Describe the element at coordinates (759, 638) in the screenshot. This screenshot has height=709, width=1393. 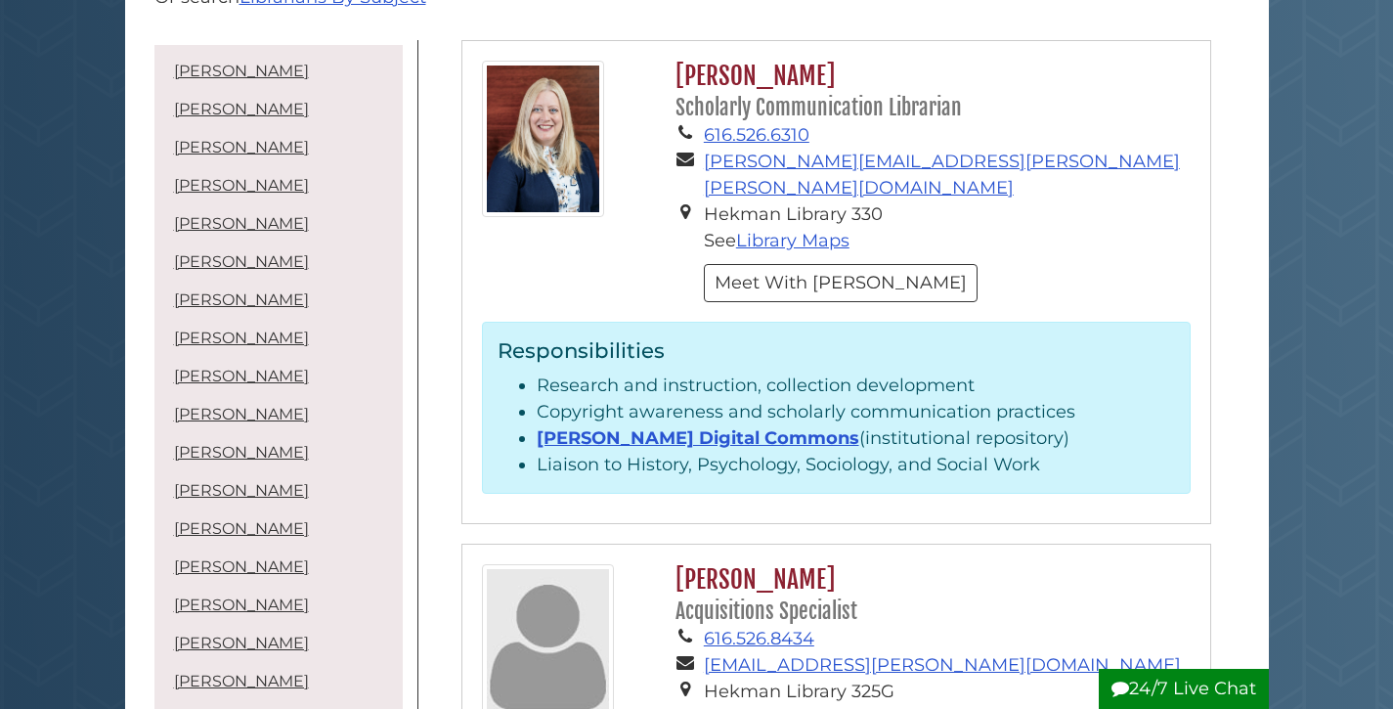
I see `a: 616.526.8434` at that location.